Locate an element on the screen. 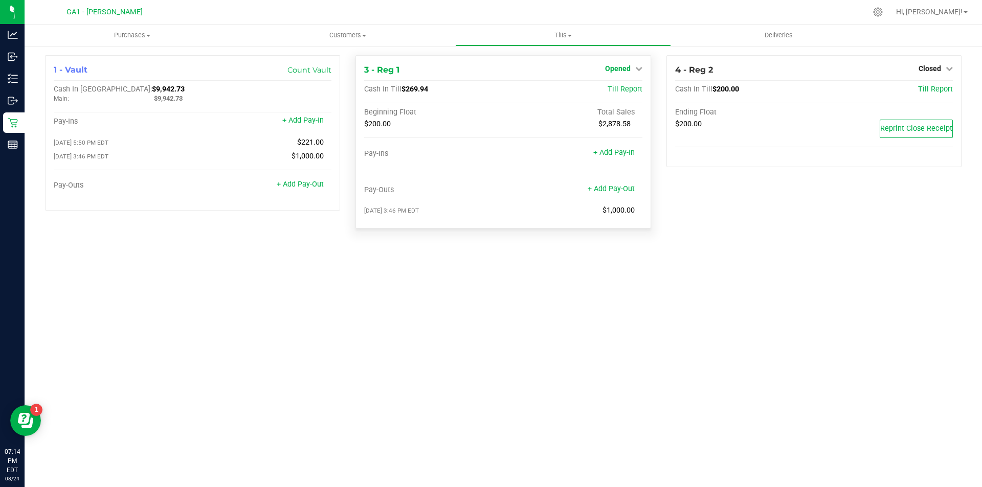  div: Total Sales is located at coordinates (573, 113).